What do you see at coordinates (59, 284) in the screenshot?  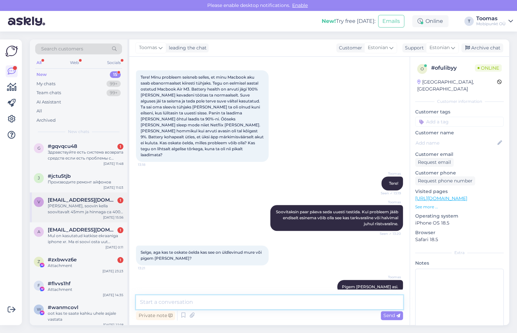 I see `span: #flvvs1hf` at bounding box center [59, 284].